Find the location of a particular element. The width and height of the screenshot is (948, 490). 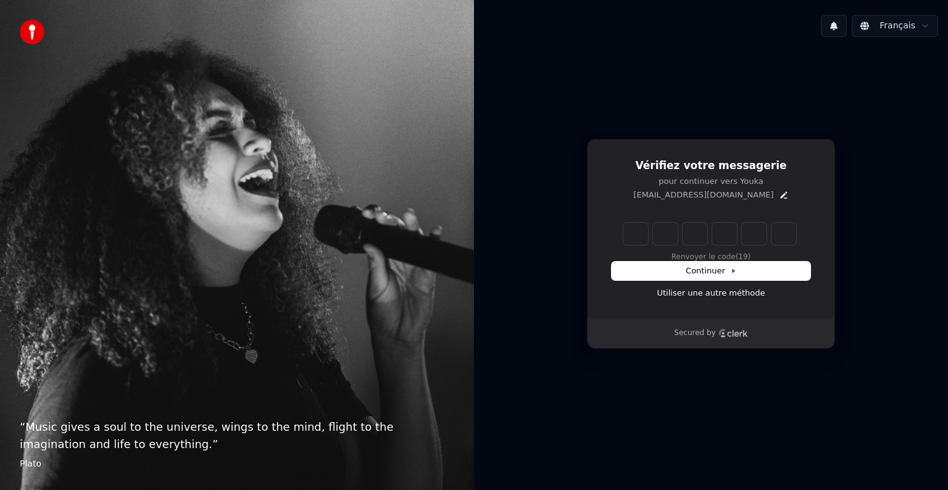

footer: Plato is located at coordinates (237, 464).